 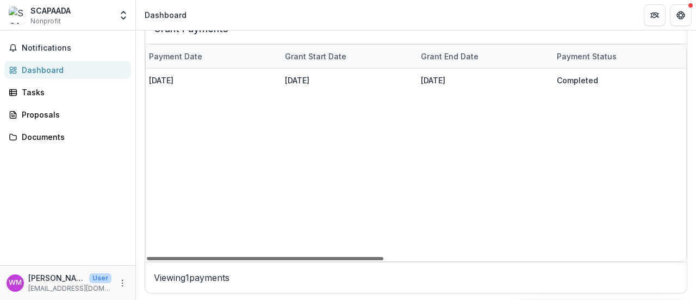 I want to click on p: Viewing 1 payments, so click(x=416, y=277).